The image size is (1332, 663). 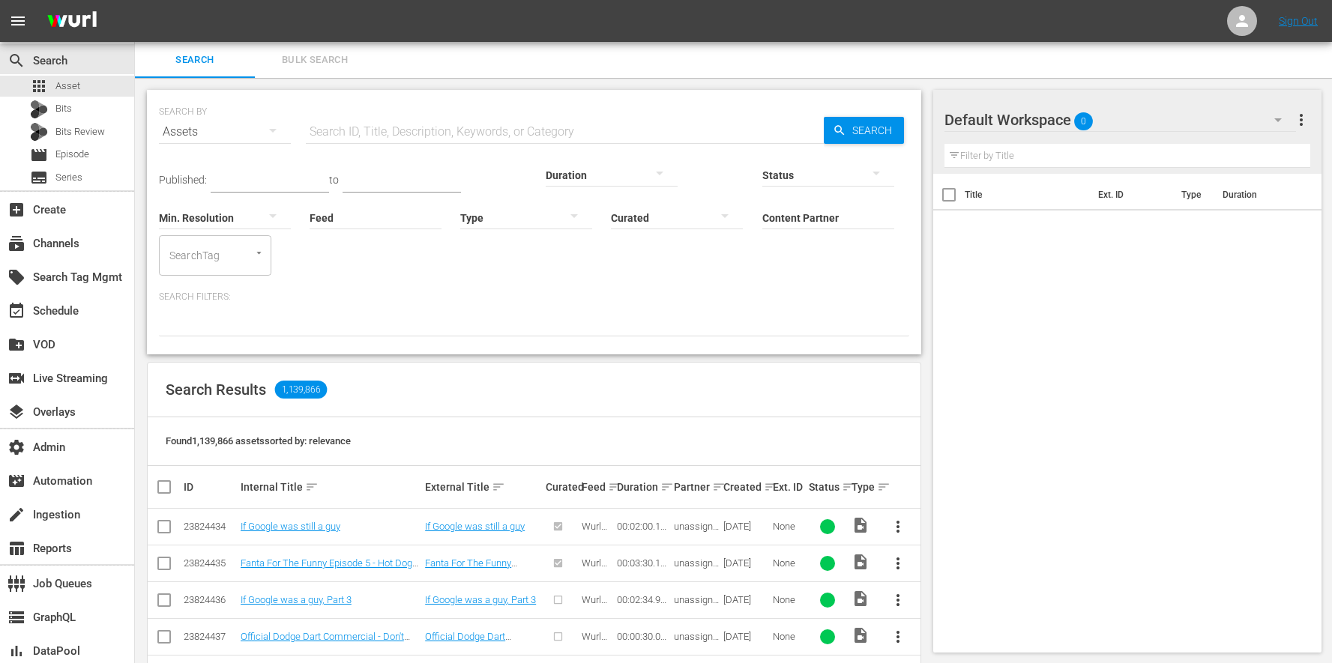 I want to click on span: Bulk Search, so click(x=315, y=60).